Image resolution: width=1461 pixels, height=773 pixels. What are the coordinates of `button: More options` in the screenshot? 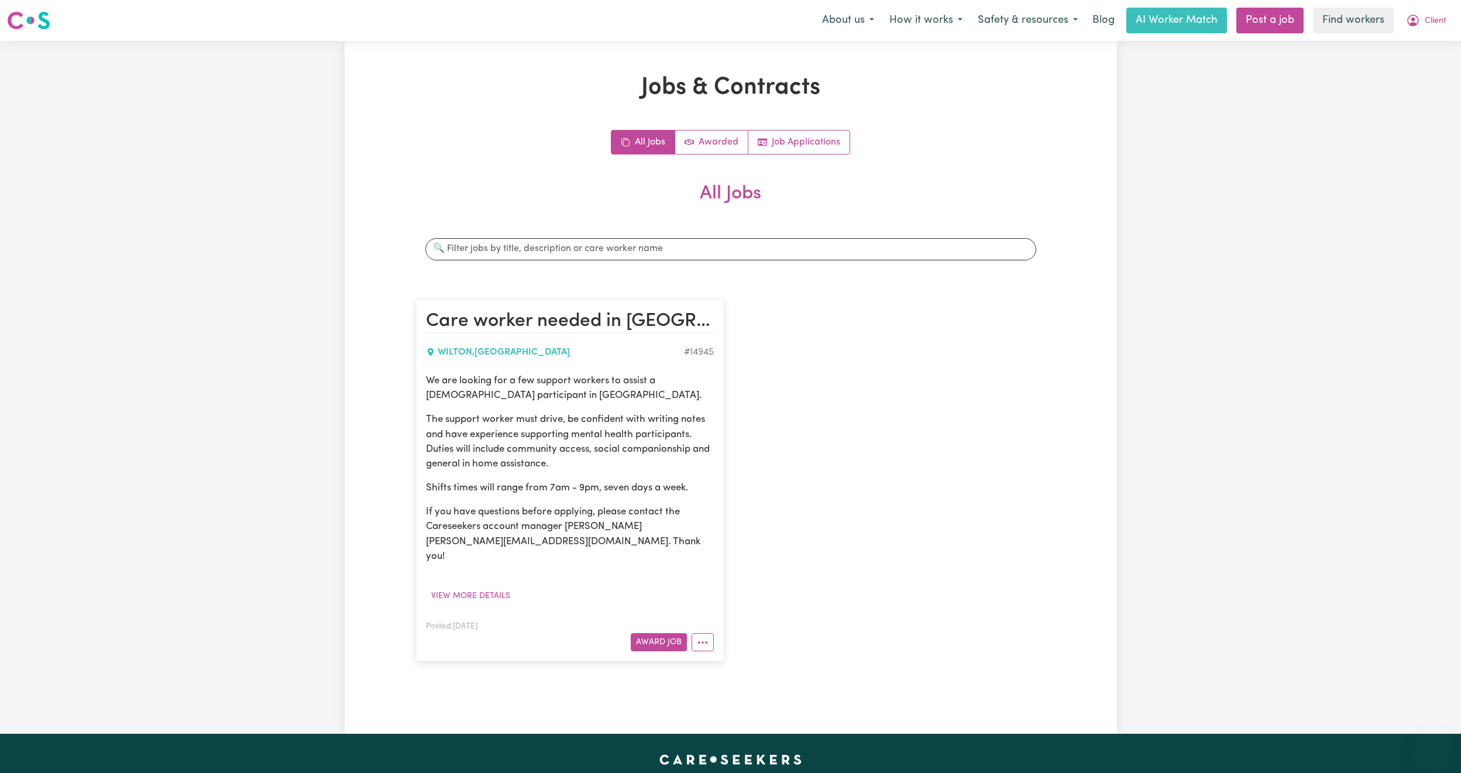 It's located at (703, 642).